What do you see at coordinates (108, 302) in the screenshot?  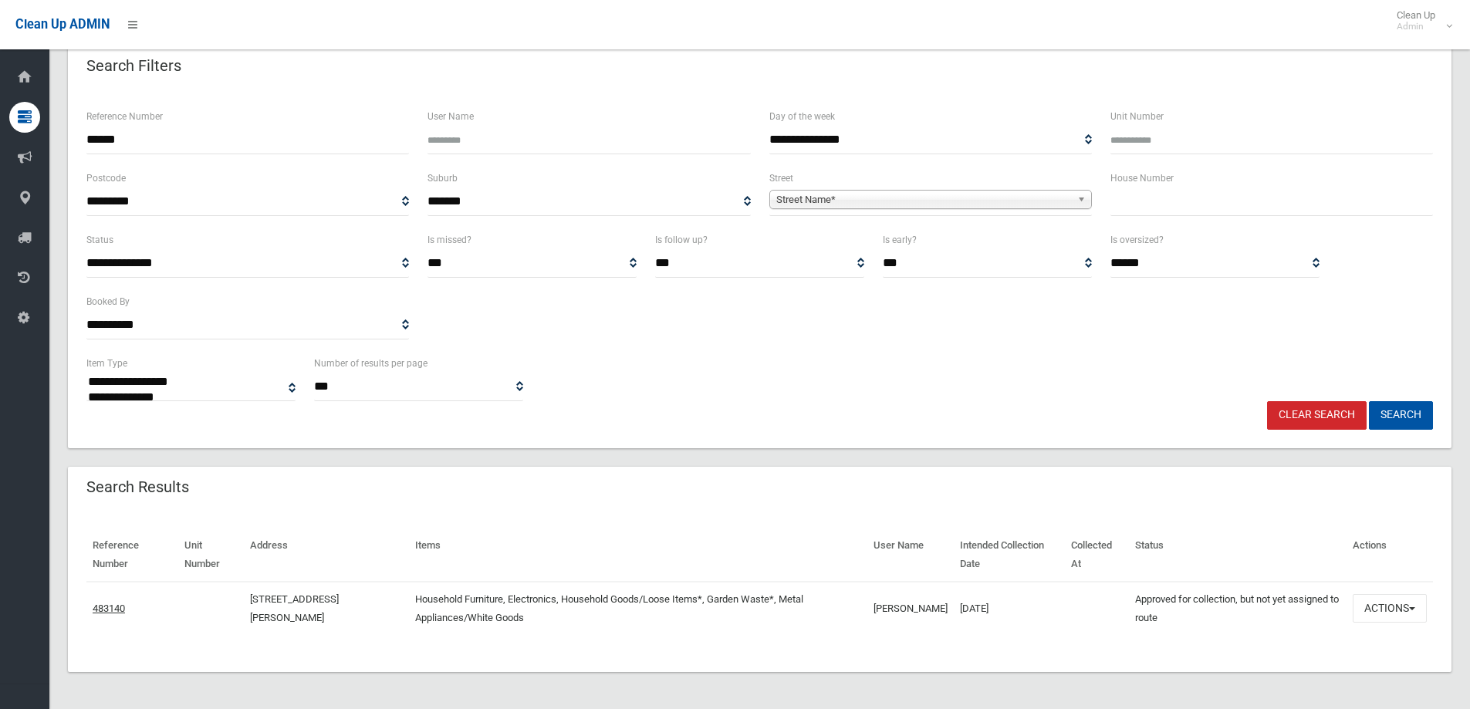 I see `label: Booked By` at bounding box center [108, 302].